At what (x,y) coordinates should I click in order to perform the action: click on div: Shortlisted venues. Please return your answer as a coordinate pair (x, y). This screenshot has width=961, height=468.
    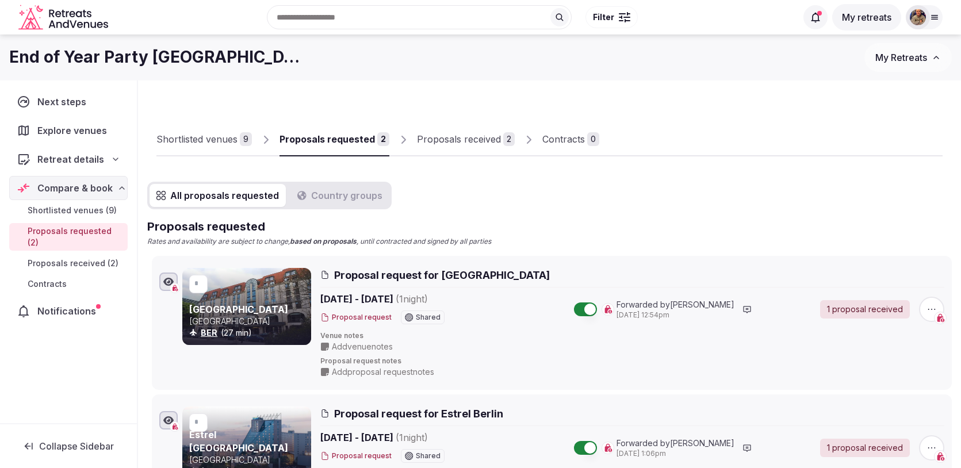
    Looking at the image, I should click on (197, 139).